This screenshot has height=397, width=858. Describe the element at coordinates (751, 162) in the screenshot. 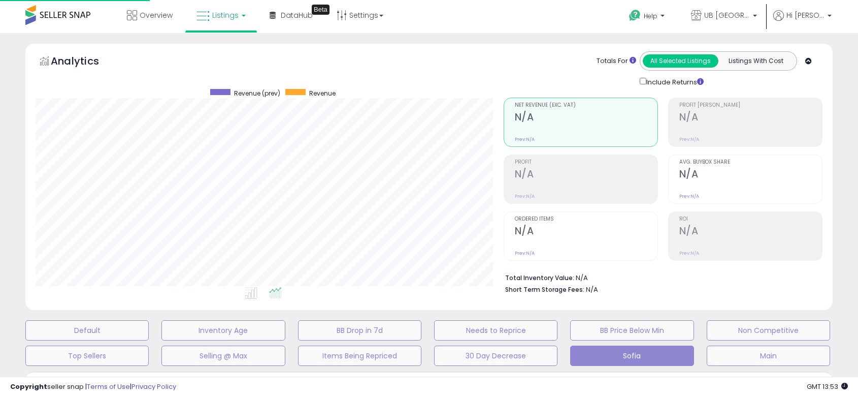

I see `span: Avg. Buybox Share` at that location.